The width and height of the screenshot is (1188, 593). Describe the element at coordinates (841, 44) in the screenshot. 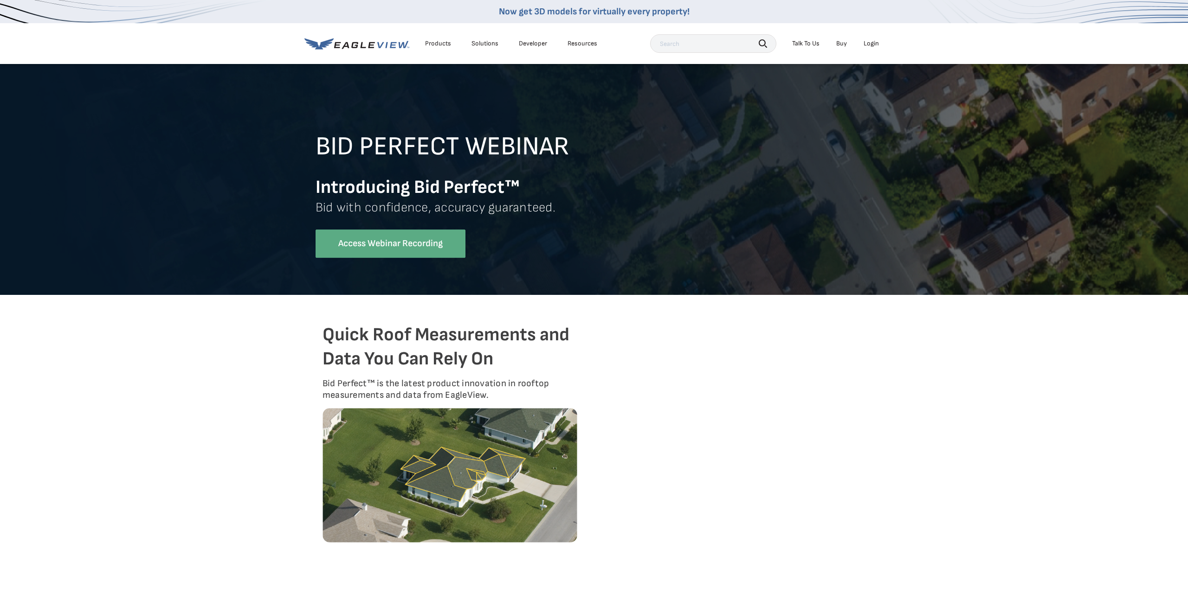

I see `a: Buy` at that location.